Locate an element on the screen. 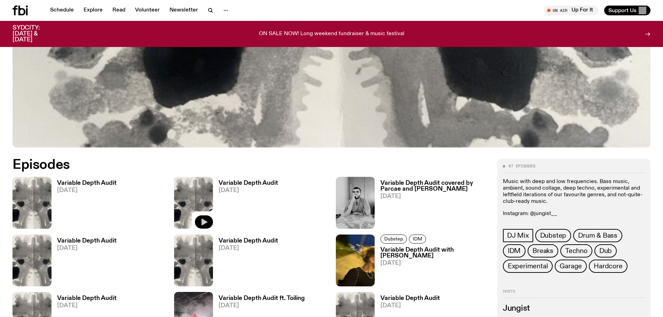 This screenshot has height=317, width=663. span: Dub is located at coordinates (605, 251).